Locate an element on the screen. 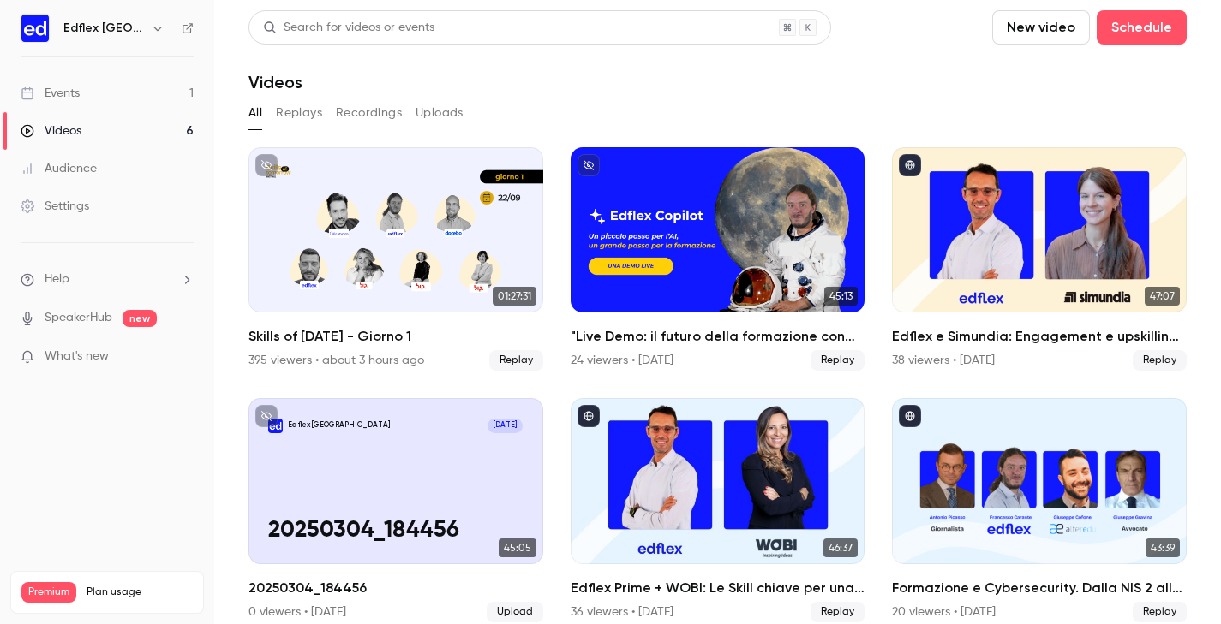  span: Help is located at coordinates (57, 279).